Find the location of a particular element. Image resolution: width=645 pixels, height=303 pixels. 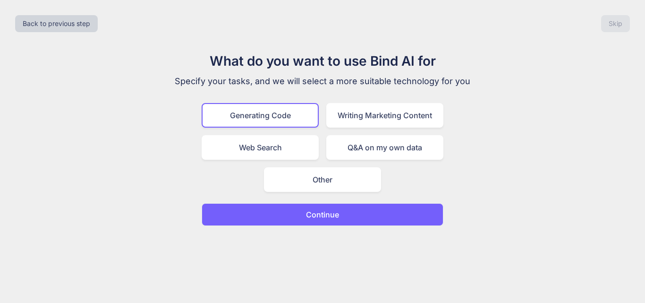

div: Writing Marketing Content is located at coordinates (385, 115).